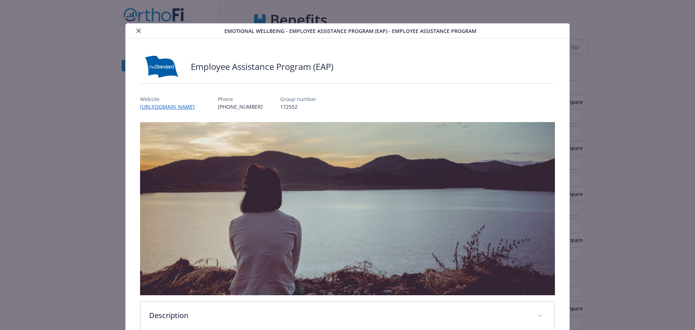 The height and width of the screenshot is (330, 695). I want to click on p: Group number, so click(298, 99).